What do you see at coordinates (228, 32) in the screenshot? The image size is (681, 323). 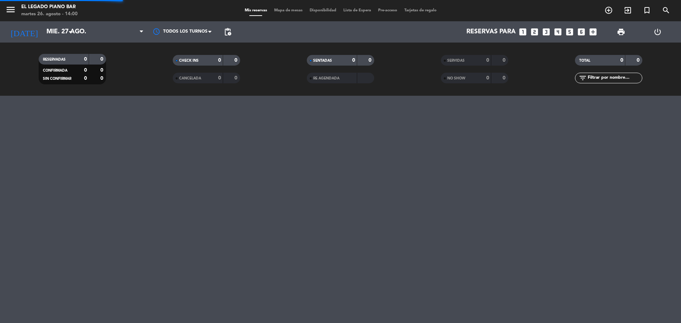 I see `span: pending_actions` at bounding box center [228, 32].